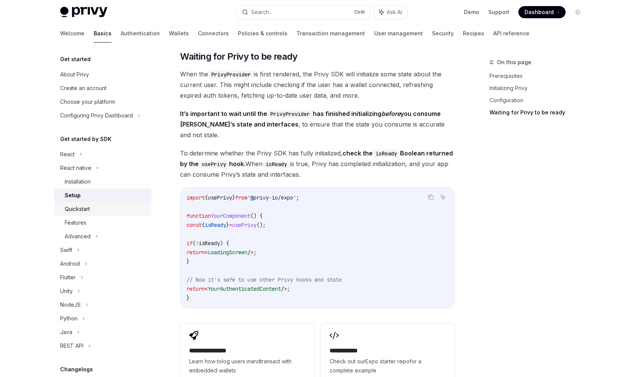 The width and height of the screenshot is (644, 377). Describe the element at coordinates (317, 85) in the screenshot. I see `span: When the is first rendered, the Privy SDK will initialize some state about the current user. This...` at that location.